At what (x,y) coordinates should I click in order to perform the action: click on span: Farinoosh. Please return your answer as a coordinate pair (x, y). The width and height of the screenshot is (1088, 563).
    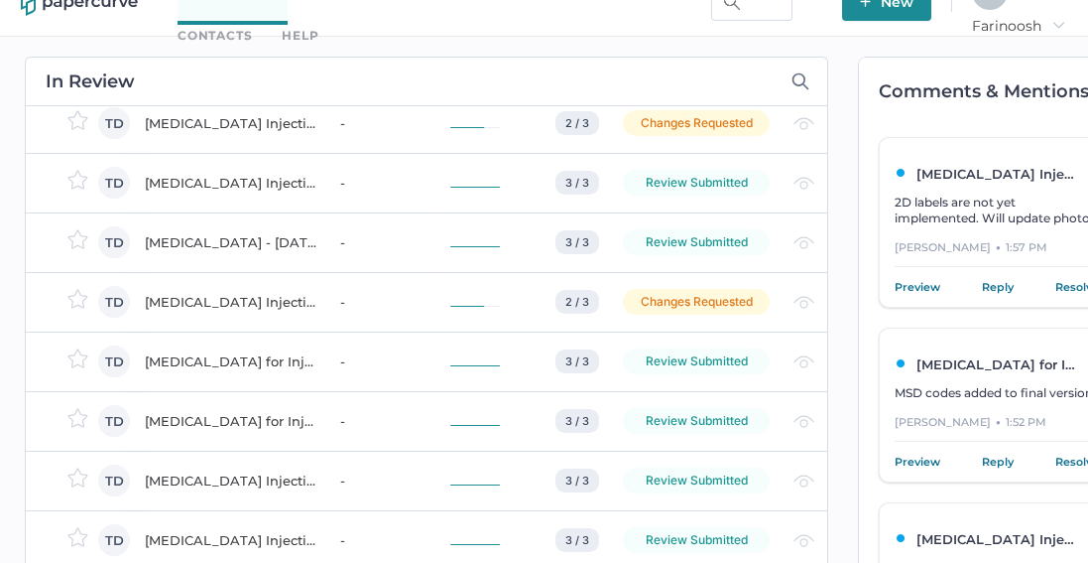
    Looking at the image, I should click on (1019, 26).